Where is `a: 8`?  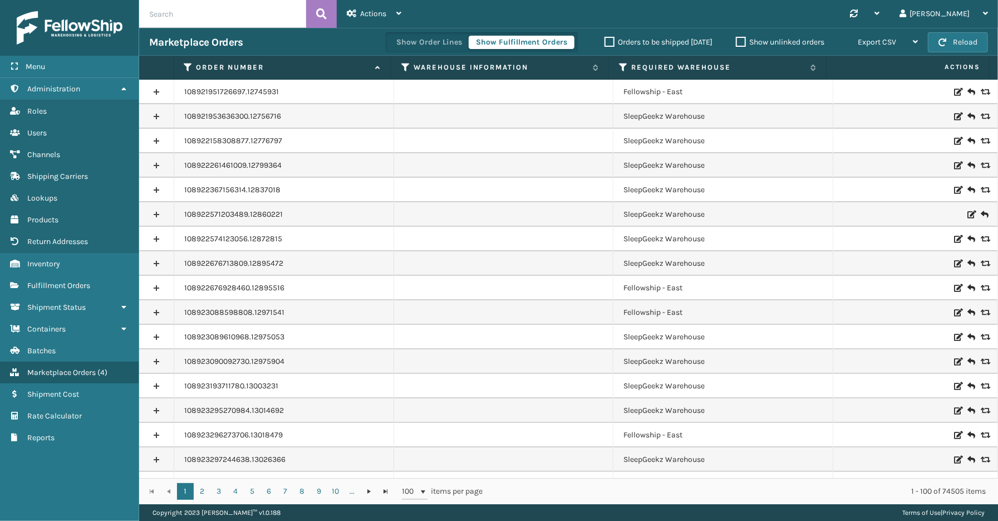
a: 8 is located at coordinates (302, 491).